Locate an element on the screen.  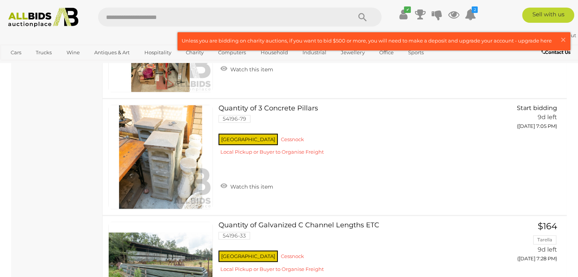
a: Hospitality is located at coordinates (158, 52).